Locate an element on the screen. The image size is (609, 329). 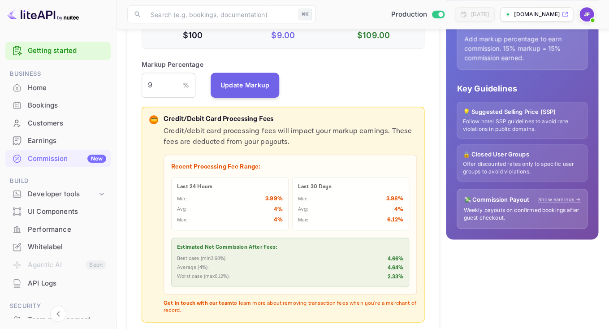
a: Bookings is located at coordinates (58, 105).